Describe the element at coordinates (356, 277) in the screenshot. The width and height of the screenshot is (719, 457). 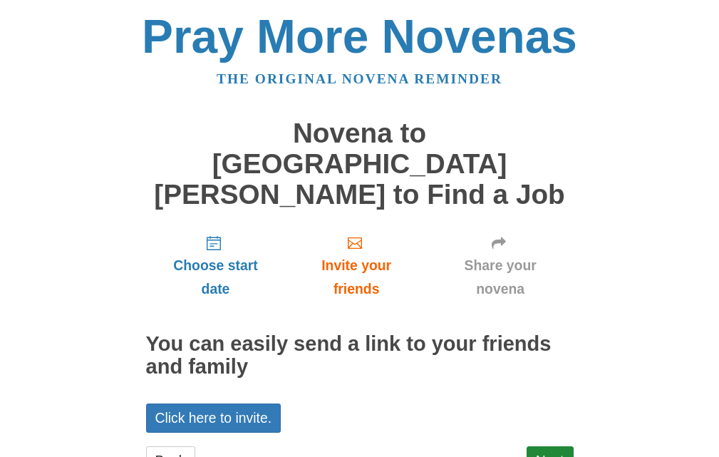
I see `span: Invite your friends` at that location.